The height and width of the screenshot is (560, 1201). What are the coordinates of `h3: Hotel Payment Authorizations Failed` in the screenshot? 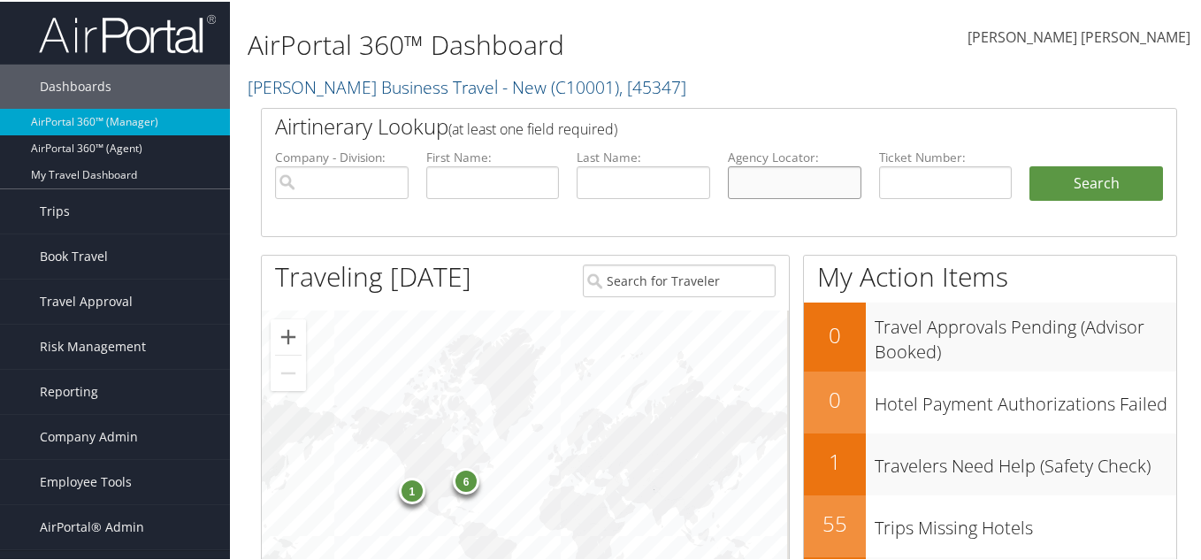 It's located at (1025, 398).